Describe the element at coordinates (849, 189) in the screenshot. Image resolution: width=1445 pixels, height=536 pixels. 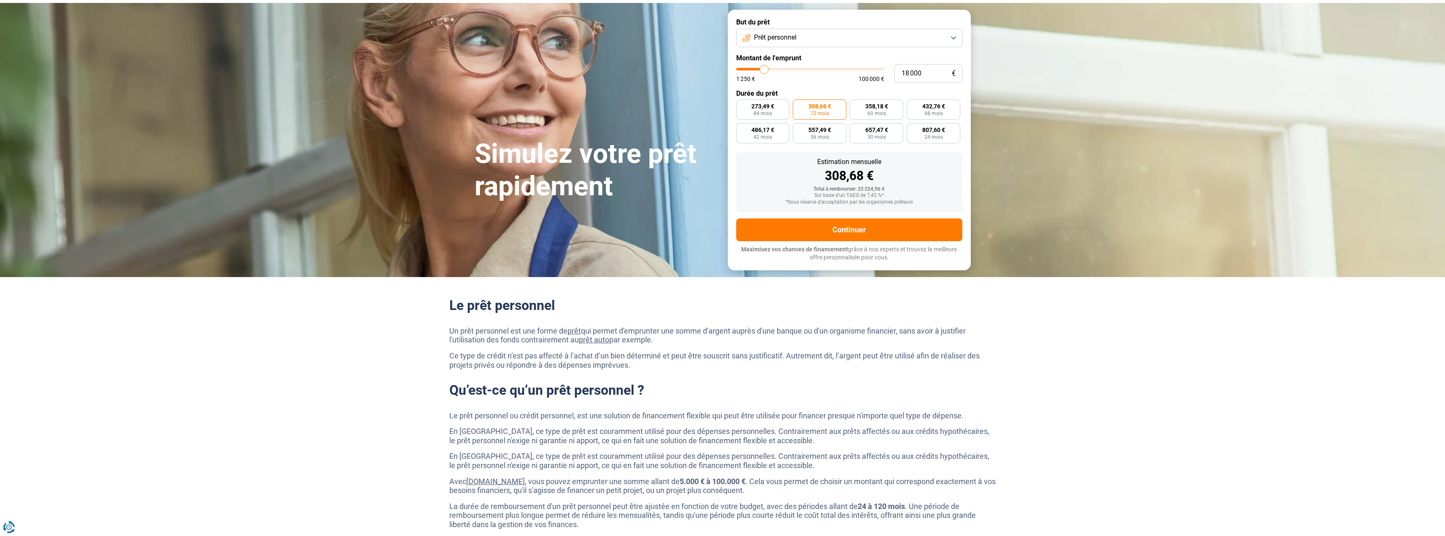
I see `div: Total à rembourser: 22 224,96 €` at that location.